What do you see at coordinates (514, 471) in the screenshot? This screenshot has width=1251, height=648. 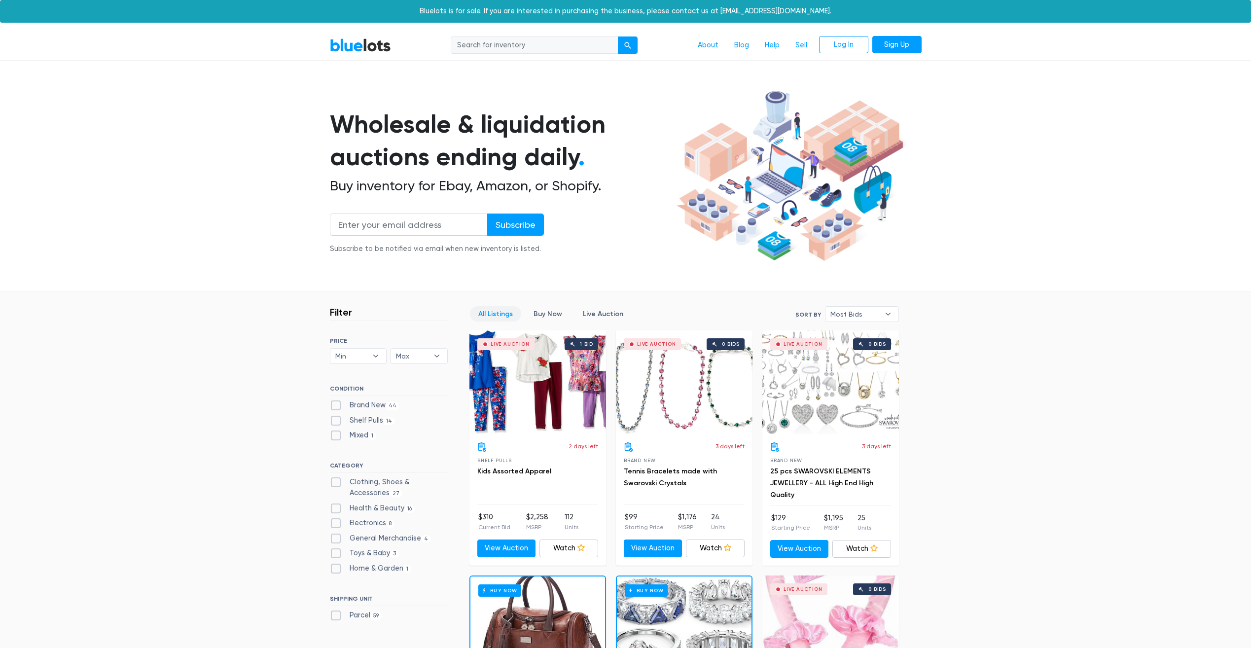 I see `a: Kids Assorted Apparel` at bounding box center [514, 471].